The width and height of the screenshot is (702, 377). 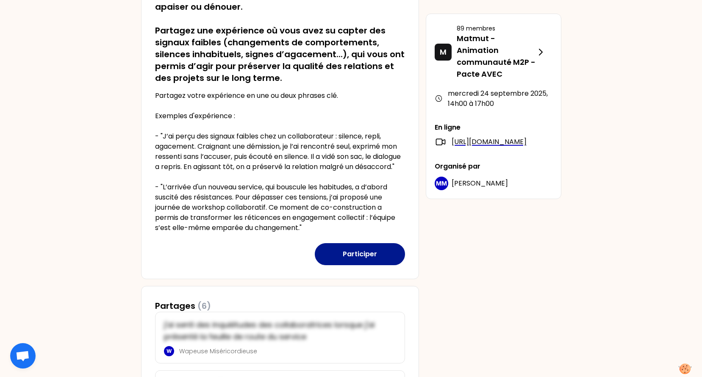 I want to click on h3: Partages, so click(x=183, y=306).